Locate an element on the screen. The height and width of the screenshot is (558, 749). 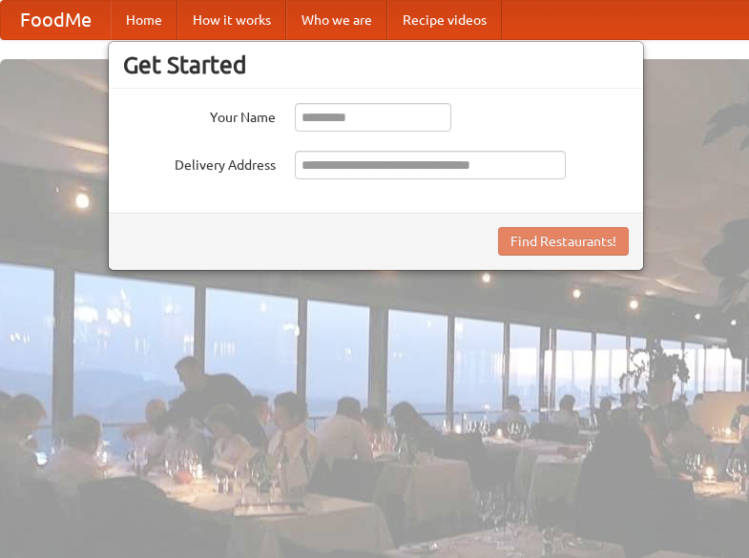
label: Your Name is located at coordinates (199, 114).